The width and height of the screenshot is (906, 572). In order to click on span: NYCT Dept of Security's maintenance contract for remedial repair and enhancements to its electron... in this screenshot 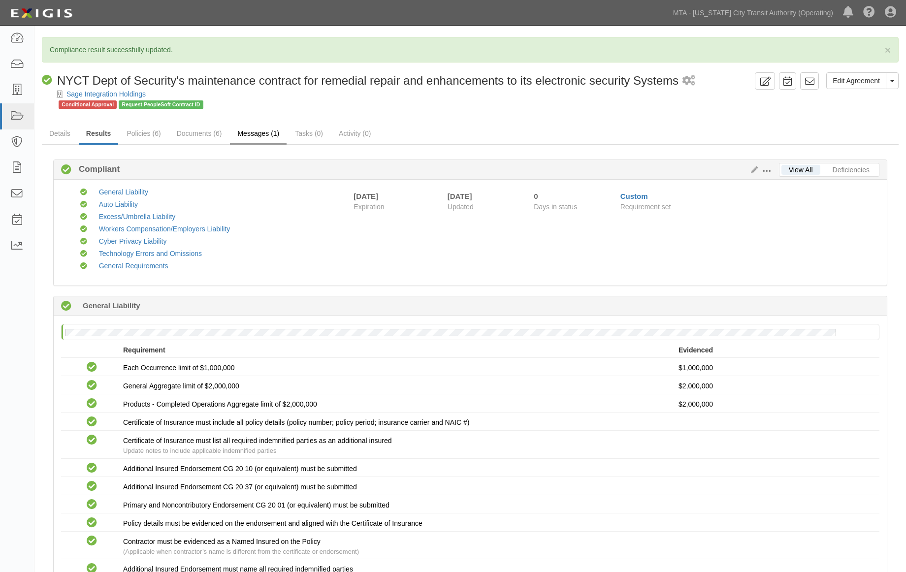, I will do `click(368, 80)`.